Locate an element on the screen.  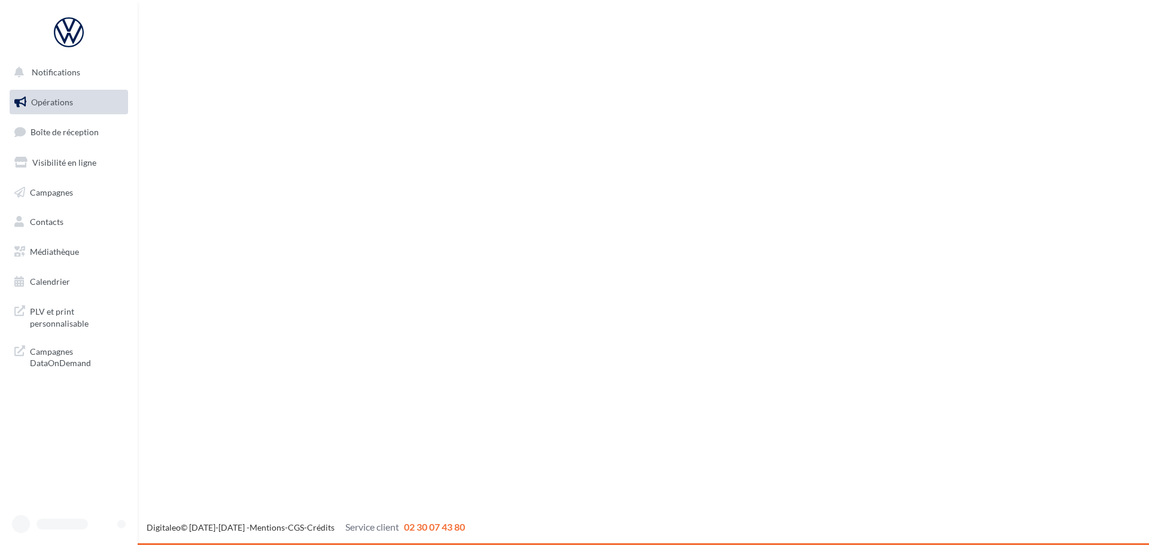
a: Visibilité en ligne is located at coordinates (69, 163).